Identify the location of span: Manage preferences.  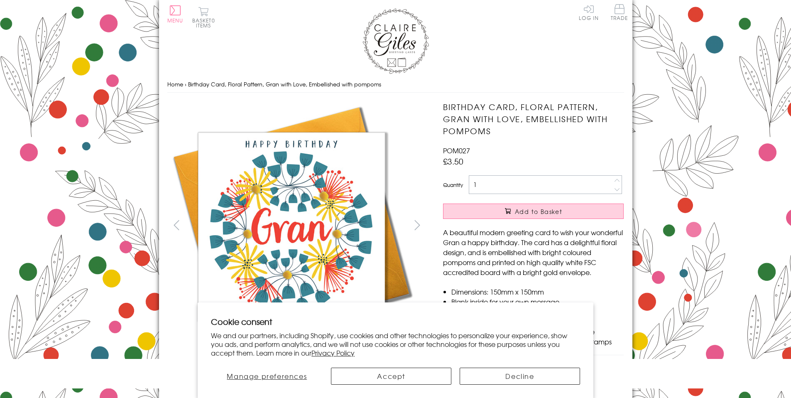
(267, 376).